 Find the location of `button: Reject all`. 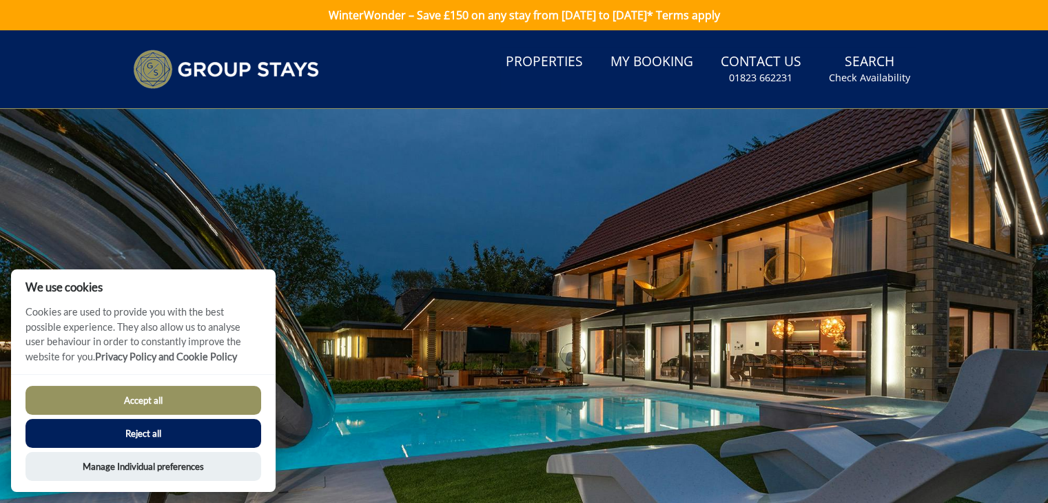

button: Reject all is located at coordinates (143, 433).